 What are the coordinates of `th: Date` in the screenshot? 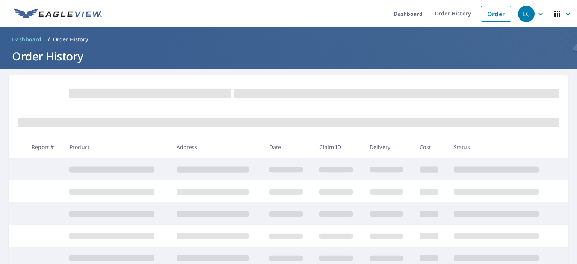 It's located at (288, 147).